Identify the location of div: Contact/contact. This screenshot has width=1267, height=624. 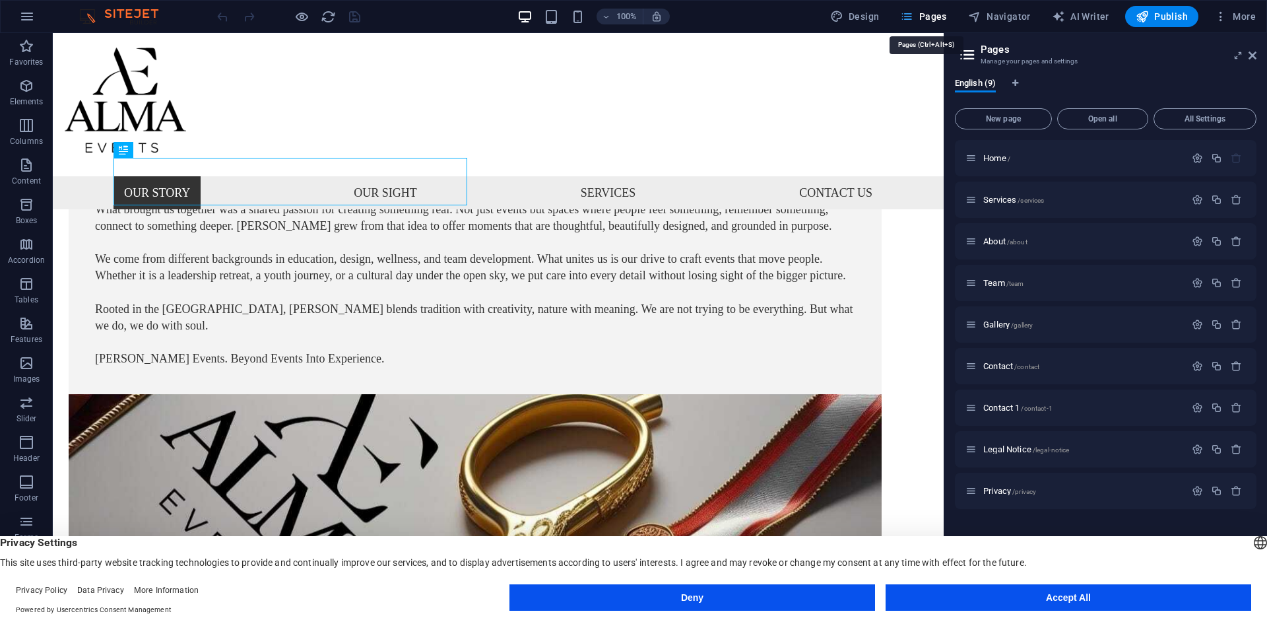
(1082, 366).